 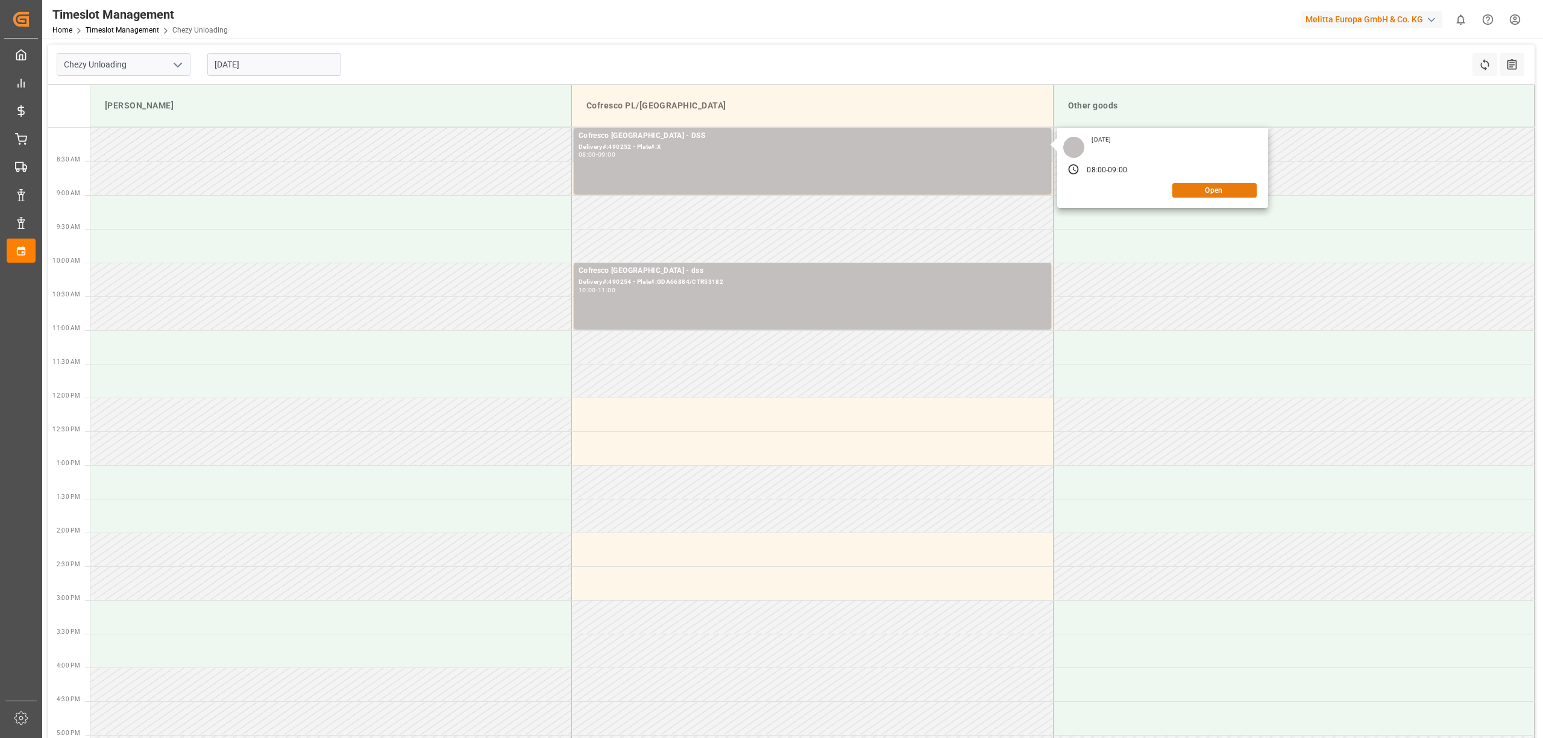 I want to click on div: 10:00, so click(x=587, y=290).